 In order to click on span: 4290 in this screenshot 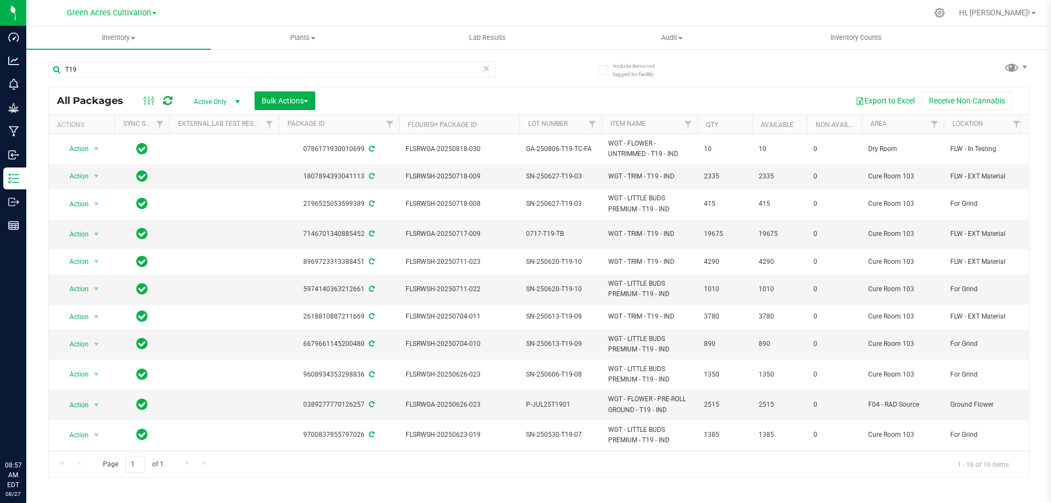, I will do `click(779, 262)`.